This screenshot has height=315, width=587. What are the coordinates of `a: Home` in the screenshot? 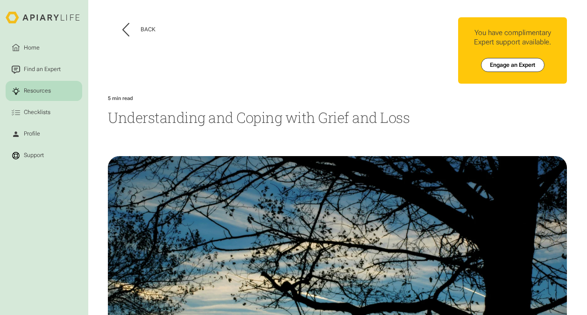 It's located at (44, 48).